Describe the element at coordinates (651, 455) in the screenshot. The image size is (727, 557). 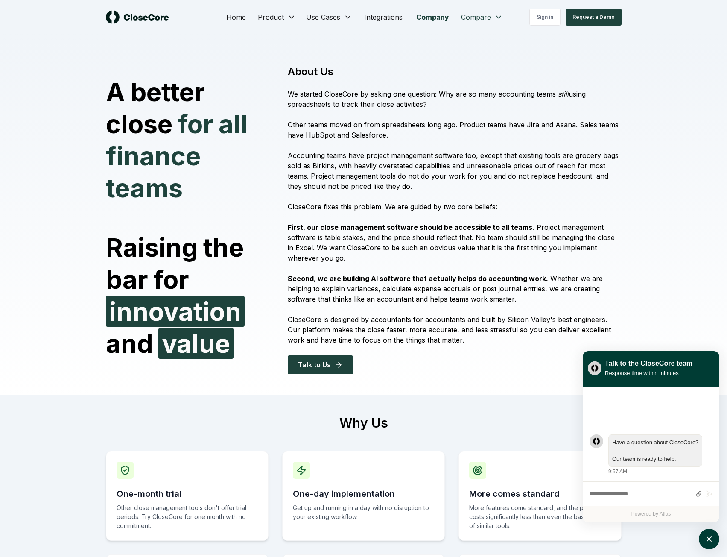
I see `div: atlas-message` at that location.